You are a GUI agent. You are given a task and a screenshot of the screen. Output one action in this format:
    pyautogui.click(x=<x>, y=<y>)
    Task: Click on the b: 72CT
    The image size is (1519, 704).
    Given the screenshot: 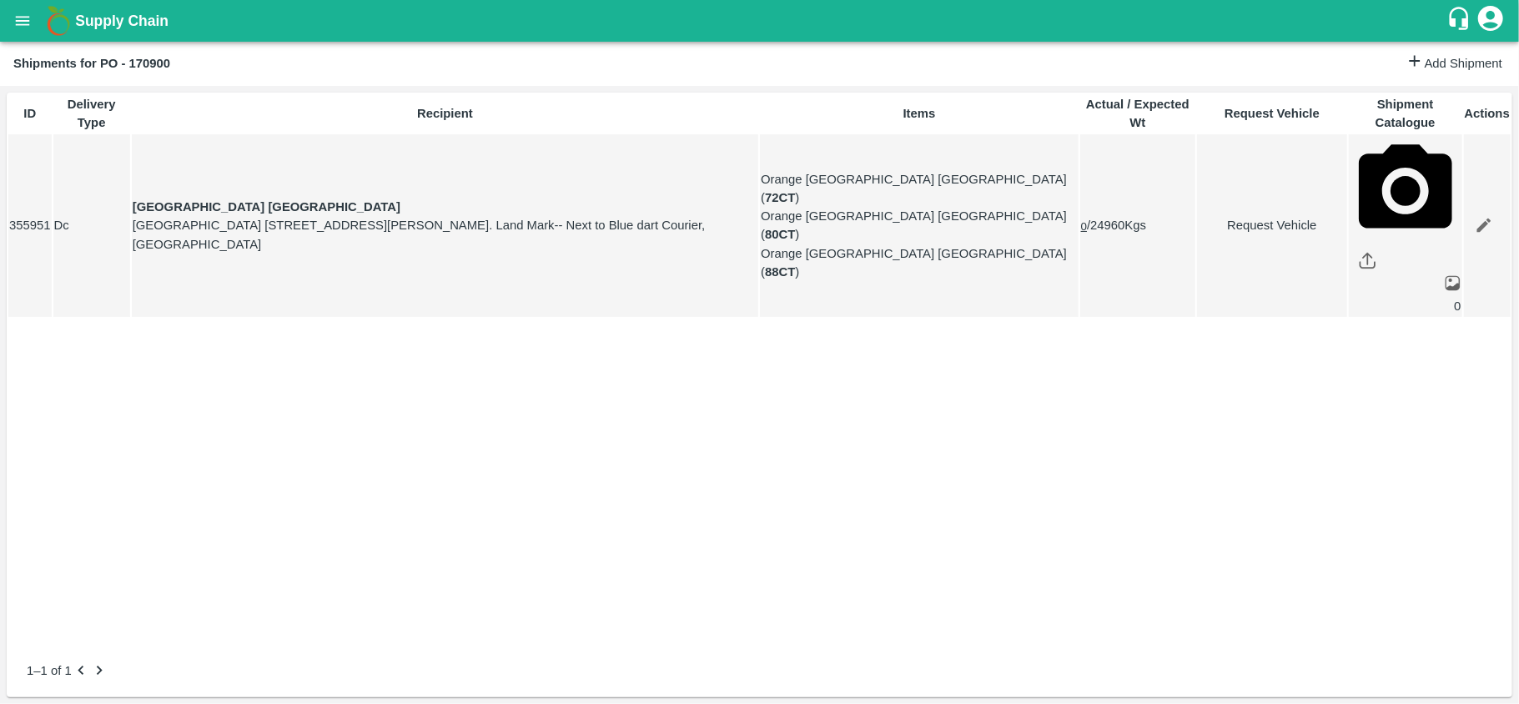 What is the action you would take?
    pyautogui.click(x=780, y=198)
    